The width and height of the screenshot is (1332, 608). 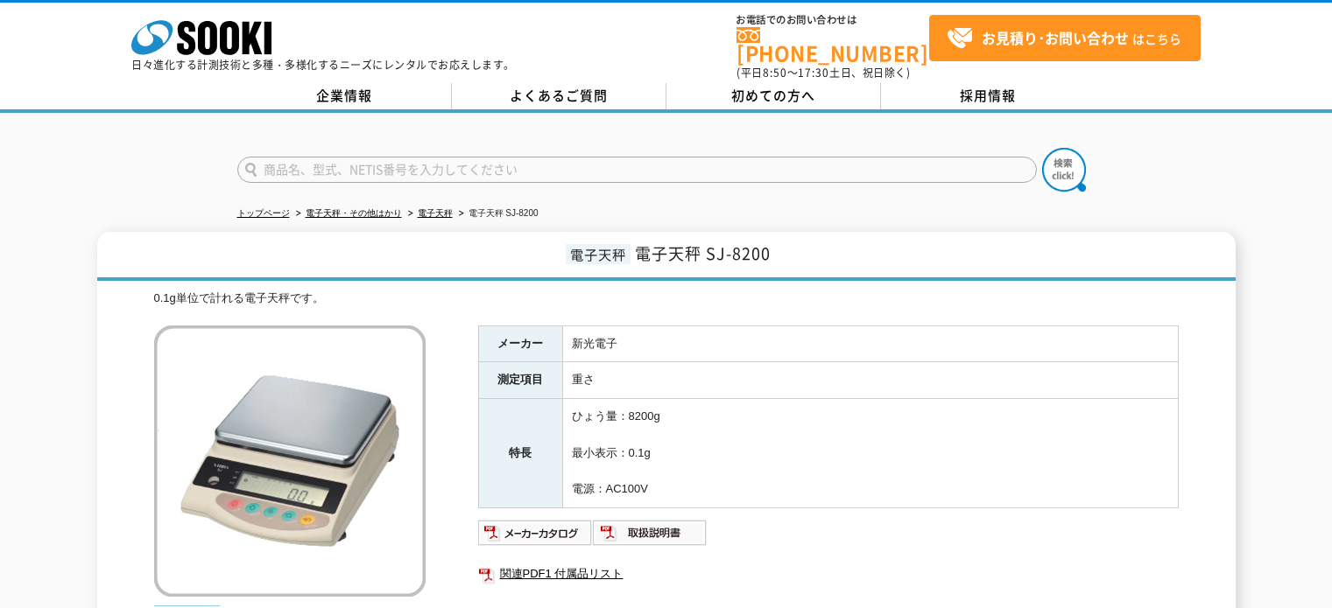 I want to click on span: 17:30, so click(x=813, y=73).